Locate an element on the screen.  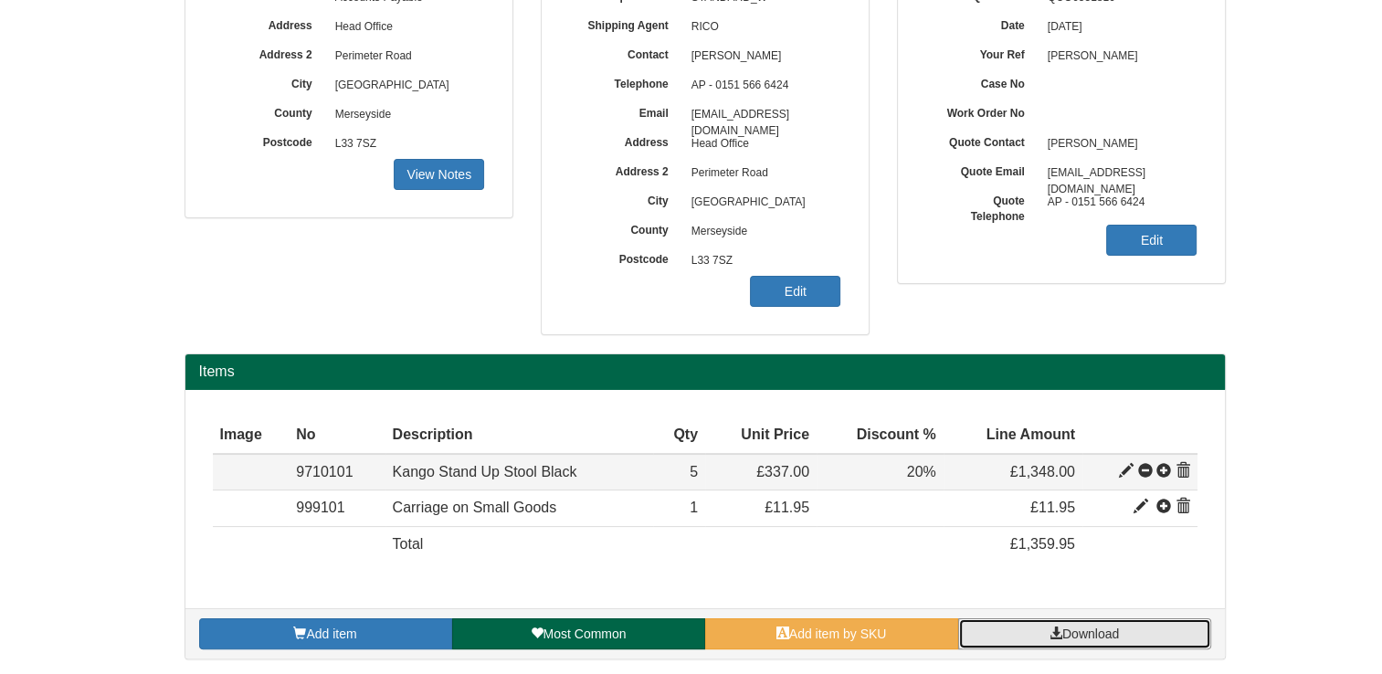
th: Image is located at coordinates (251, 436).